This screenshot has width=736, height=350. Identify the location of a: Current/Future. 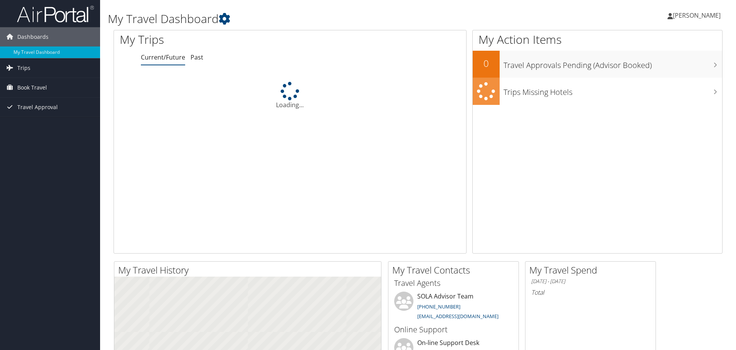
(163, 57).